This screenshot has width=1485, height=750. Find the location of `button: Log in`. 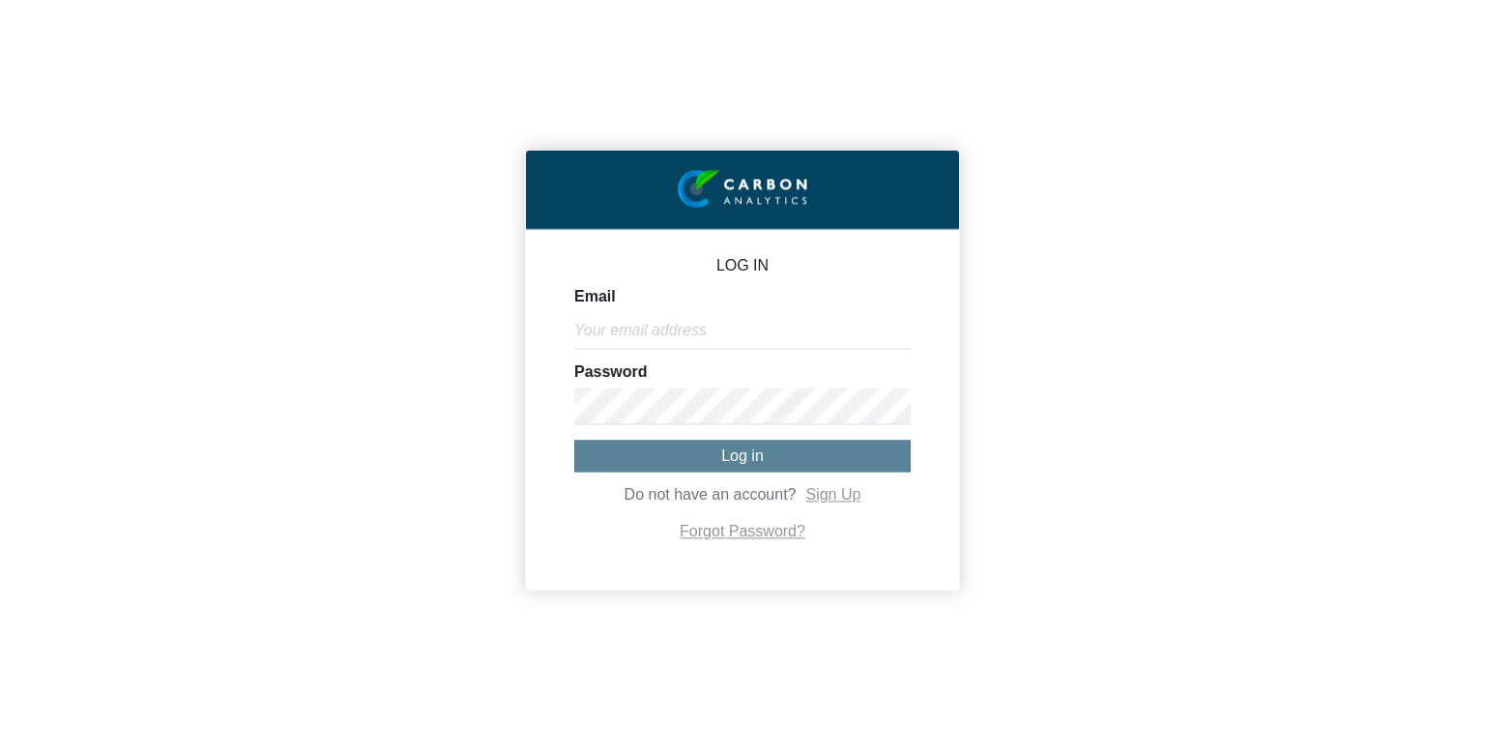

button: Log in is located at coordinates (742, 455).